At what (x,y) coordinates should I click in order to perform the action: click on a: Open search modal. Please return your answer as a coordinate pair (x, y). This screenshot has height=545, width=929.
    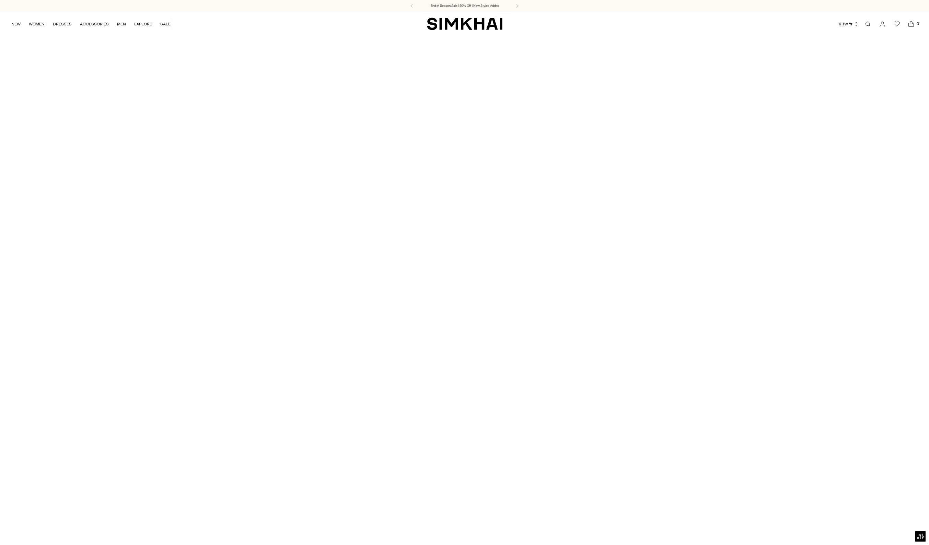
    Looking at the image, I should click on (868, 24).